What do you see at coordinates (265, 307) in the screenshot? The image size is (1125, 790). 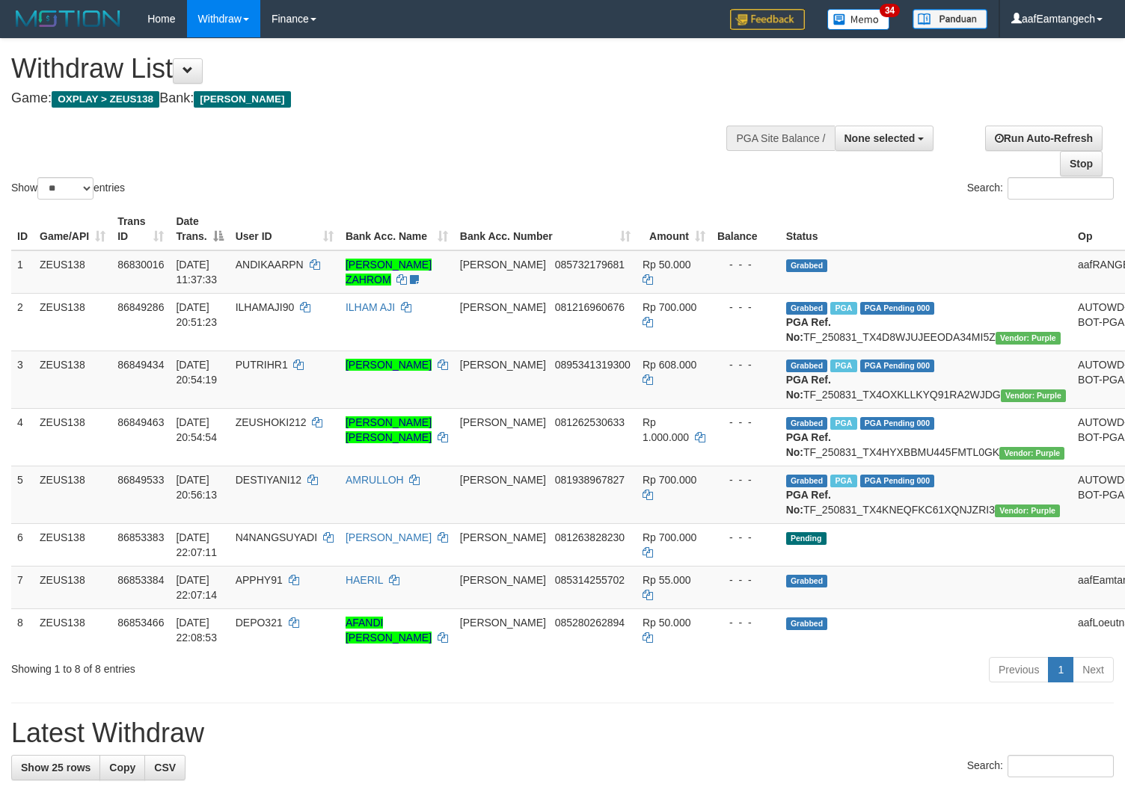 I see `span: ILHAMAJI90` at bounding box center [265, 307].